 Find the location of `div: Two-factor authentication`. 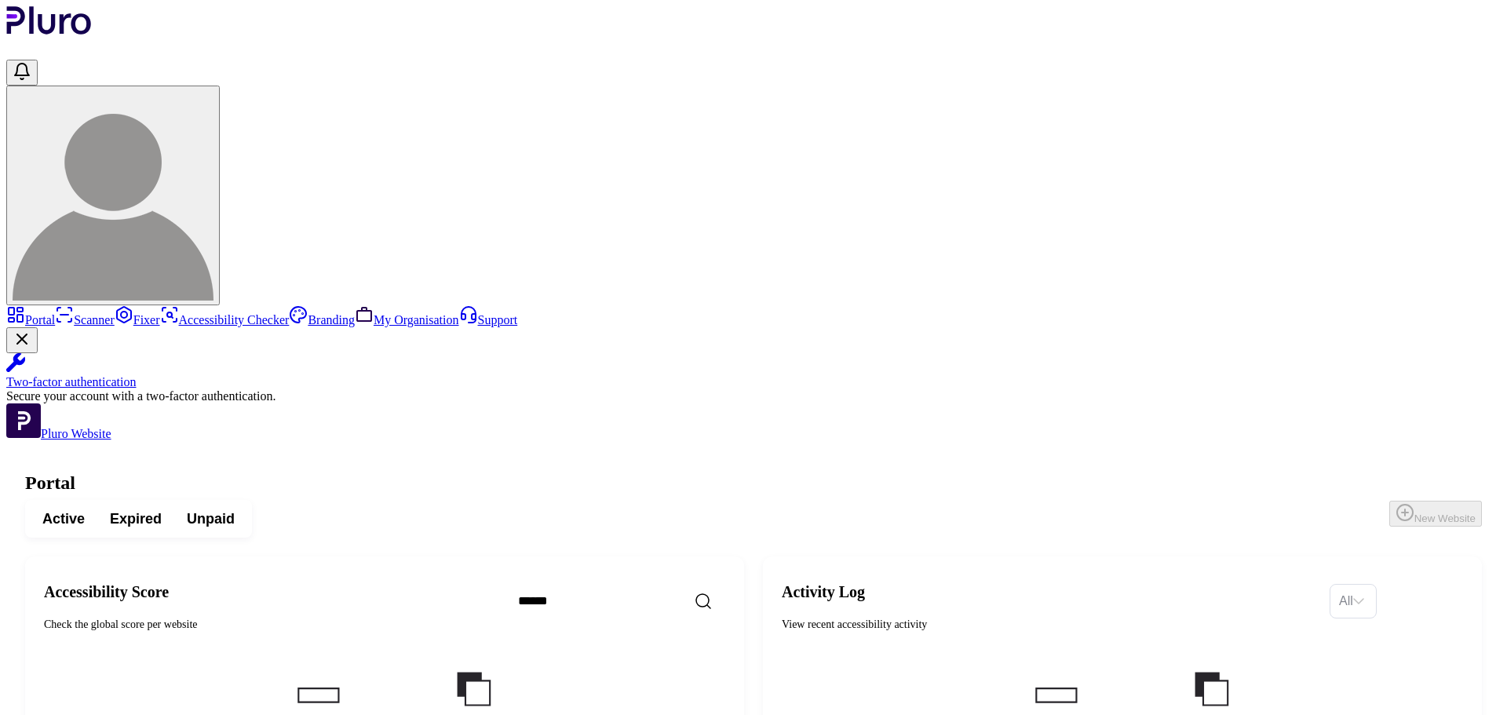

div: Two-factor authentication is located at coordinates (753, 382).